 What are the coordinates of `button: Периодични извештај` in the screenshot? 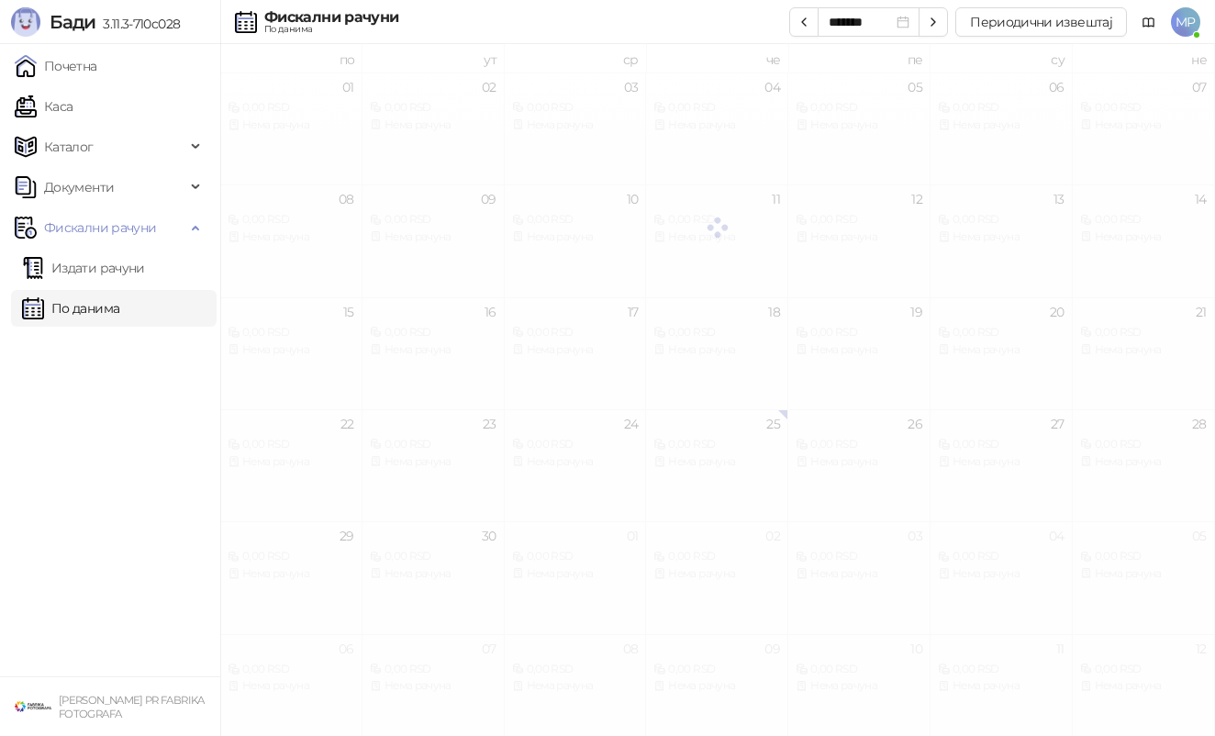 It's located at (1041, 22).